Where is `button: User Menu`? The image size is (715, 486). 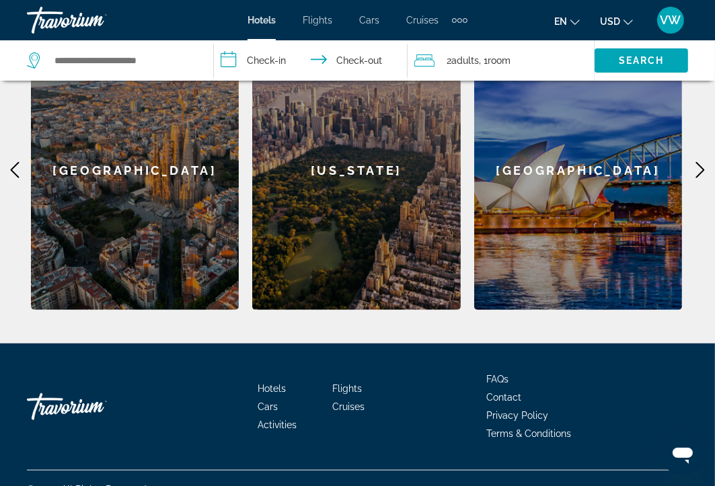
button: User Menu is located at coordinates (670, 20).